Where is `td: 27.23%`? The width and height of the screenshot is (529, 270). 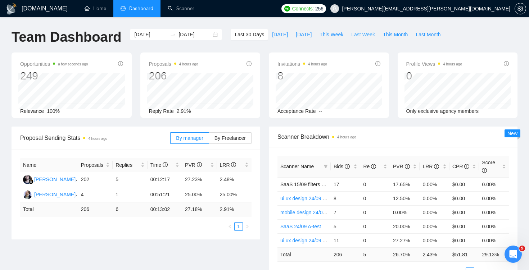
td: 27.23% is located at coordinates (199, 180).